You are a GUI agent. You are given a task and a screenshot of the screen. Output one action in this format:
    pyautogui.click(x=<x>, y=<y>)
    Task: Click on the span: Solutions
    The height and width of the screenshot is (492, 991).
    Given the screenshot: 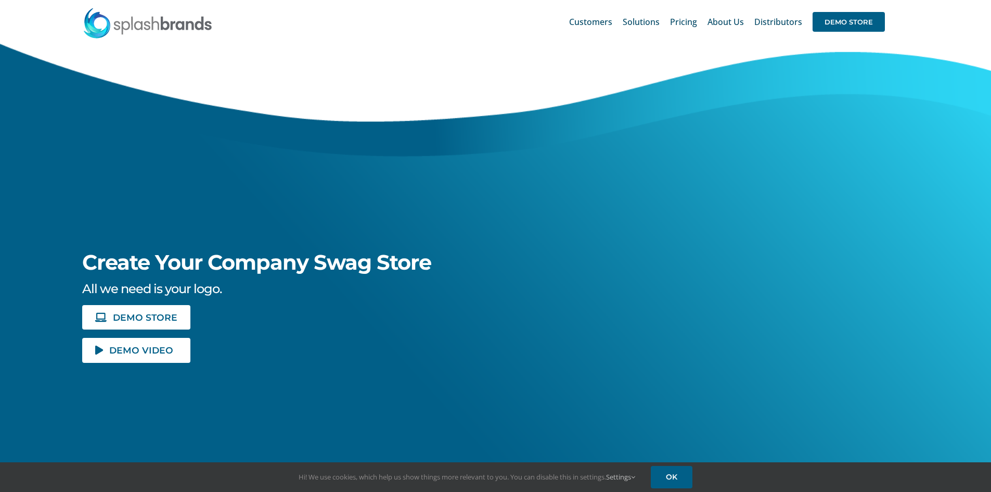 What is the action you would take?
    pyautogui.click(x=641, y=22)
    